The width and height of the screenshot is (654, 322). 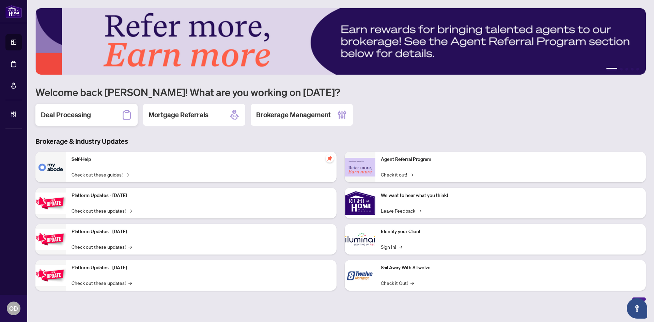 I want to click on h2: Brokerage Management, so click(x=293, y=115).